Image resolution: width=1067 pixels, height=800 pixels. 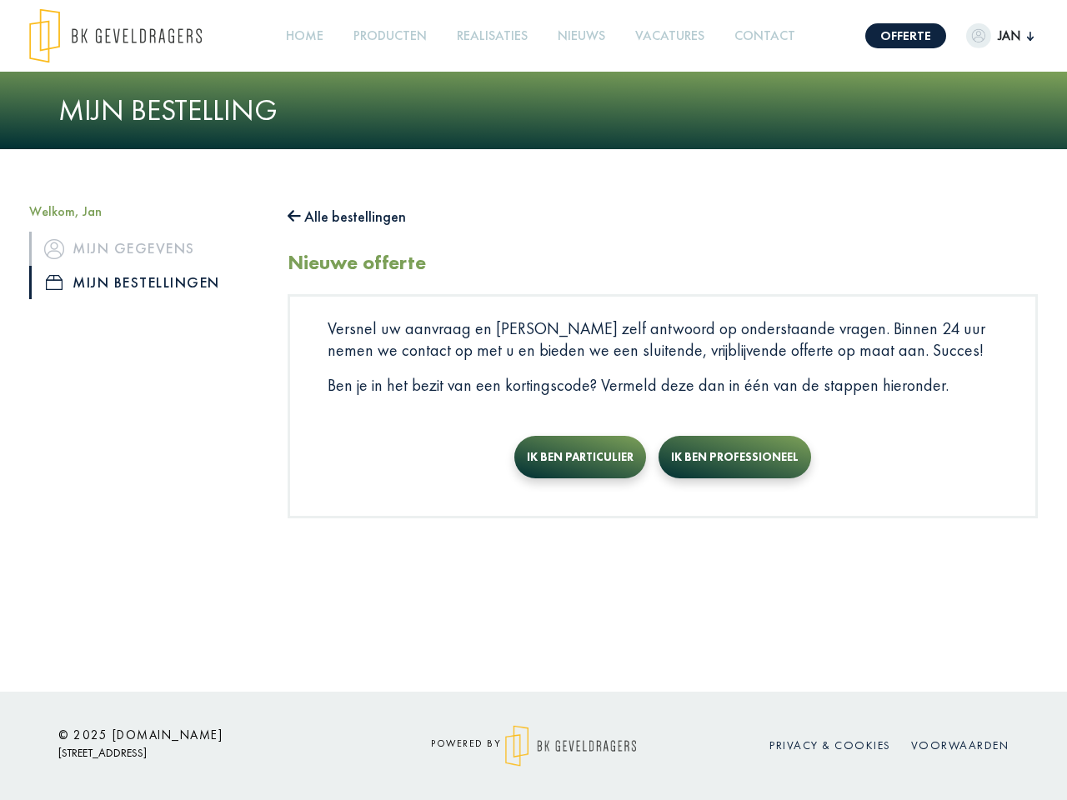 What do you see at coordinates (581, 36) in the screenshot?
I see `a: Nieuws` at bounding box center [581, 36].